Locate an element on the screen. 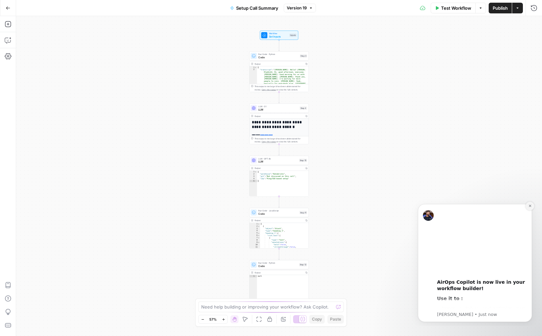  img: Profile image for Steven is located at coordinates (20, 17).